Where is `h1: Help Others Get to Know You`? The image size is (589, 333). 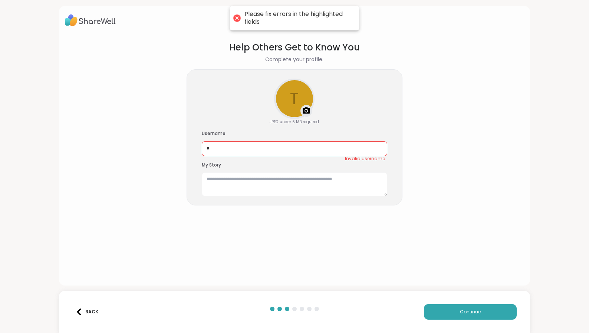
h1: Help Others Get to Know You is located at coordinates (294, 47).